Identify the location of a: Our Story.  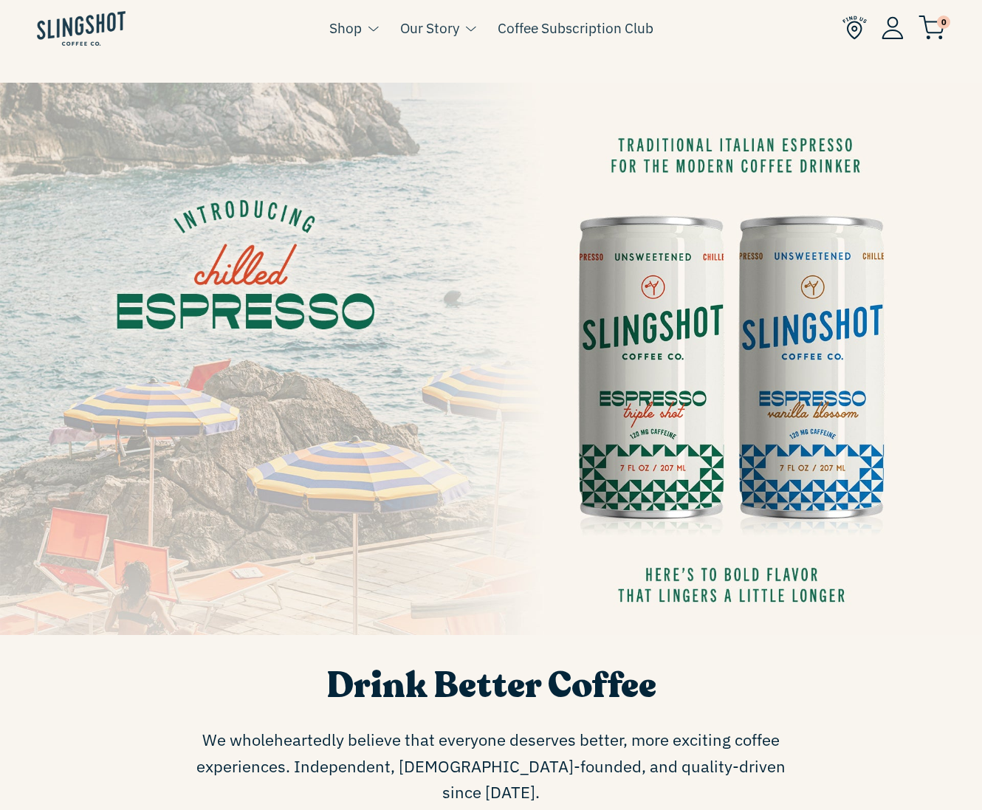
(430, 28).